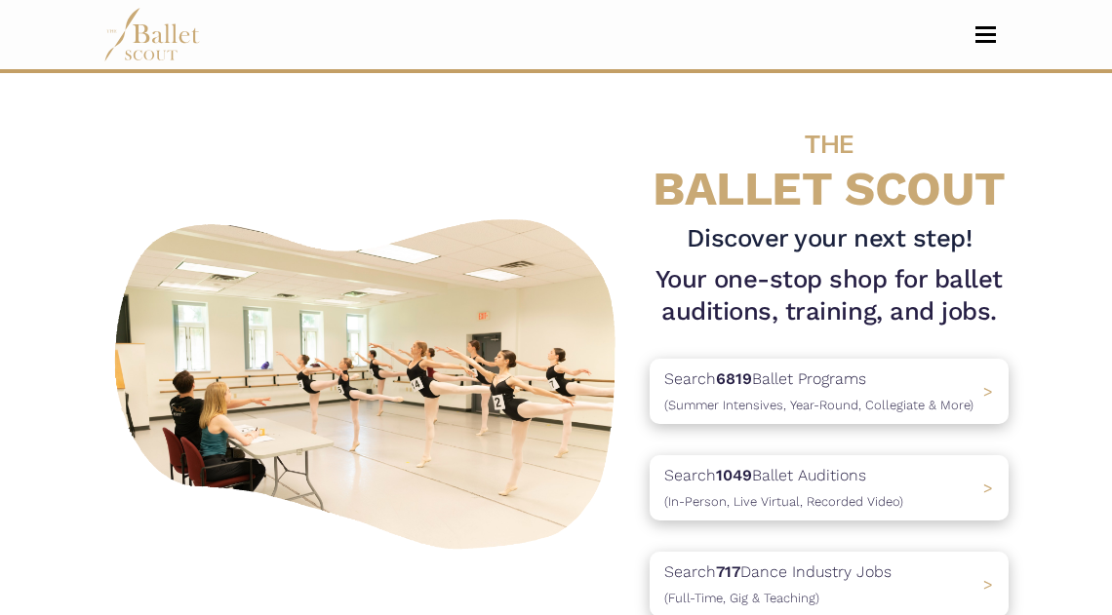  I want to click on h4: BALLET SCOUT, so click(829, 163).